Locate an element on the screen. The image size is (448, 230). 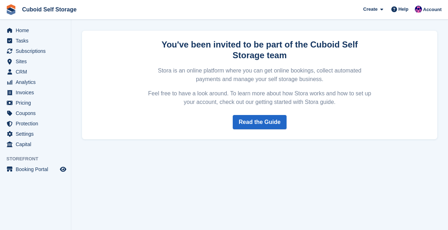
span: Invoices is located at coordinates (37, 92).